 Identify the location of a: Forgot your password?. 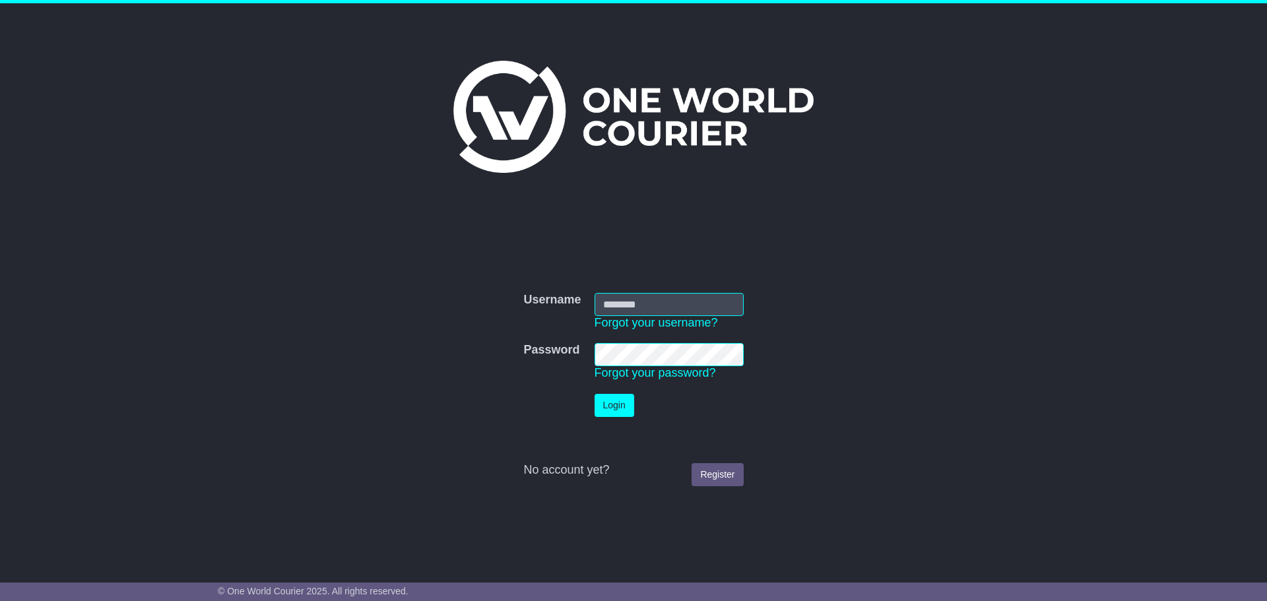
(655, 373).